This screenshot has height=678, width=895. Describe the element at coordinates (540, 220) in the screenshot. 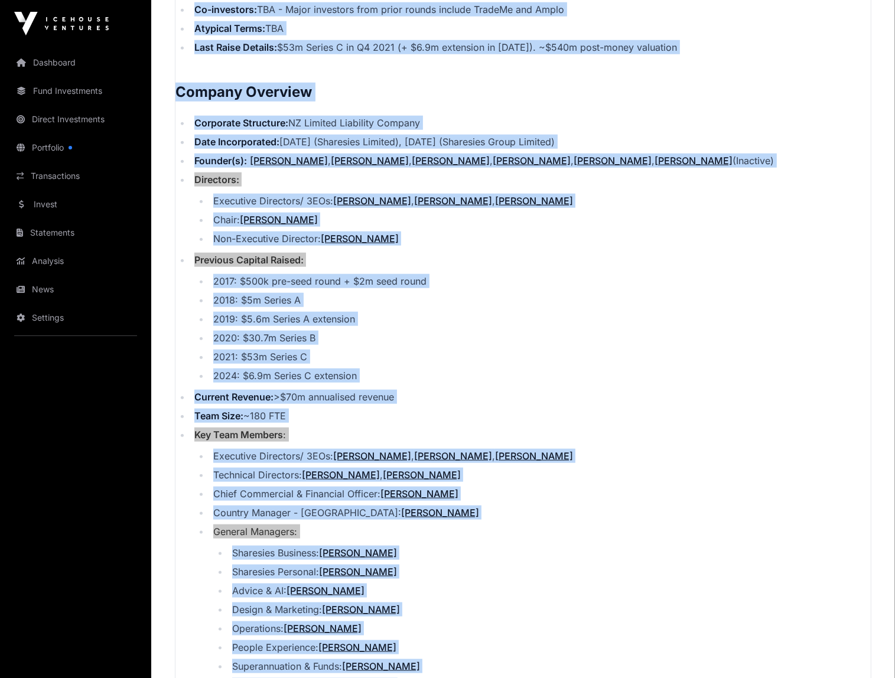

I see `li: Chair:` at that location.